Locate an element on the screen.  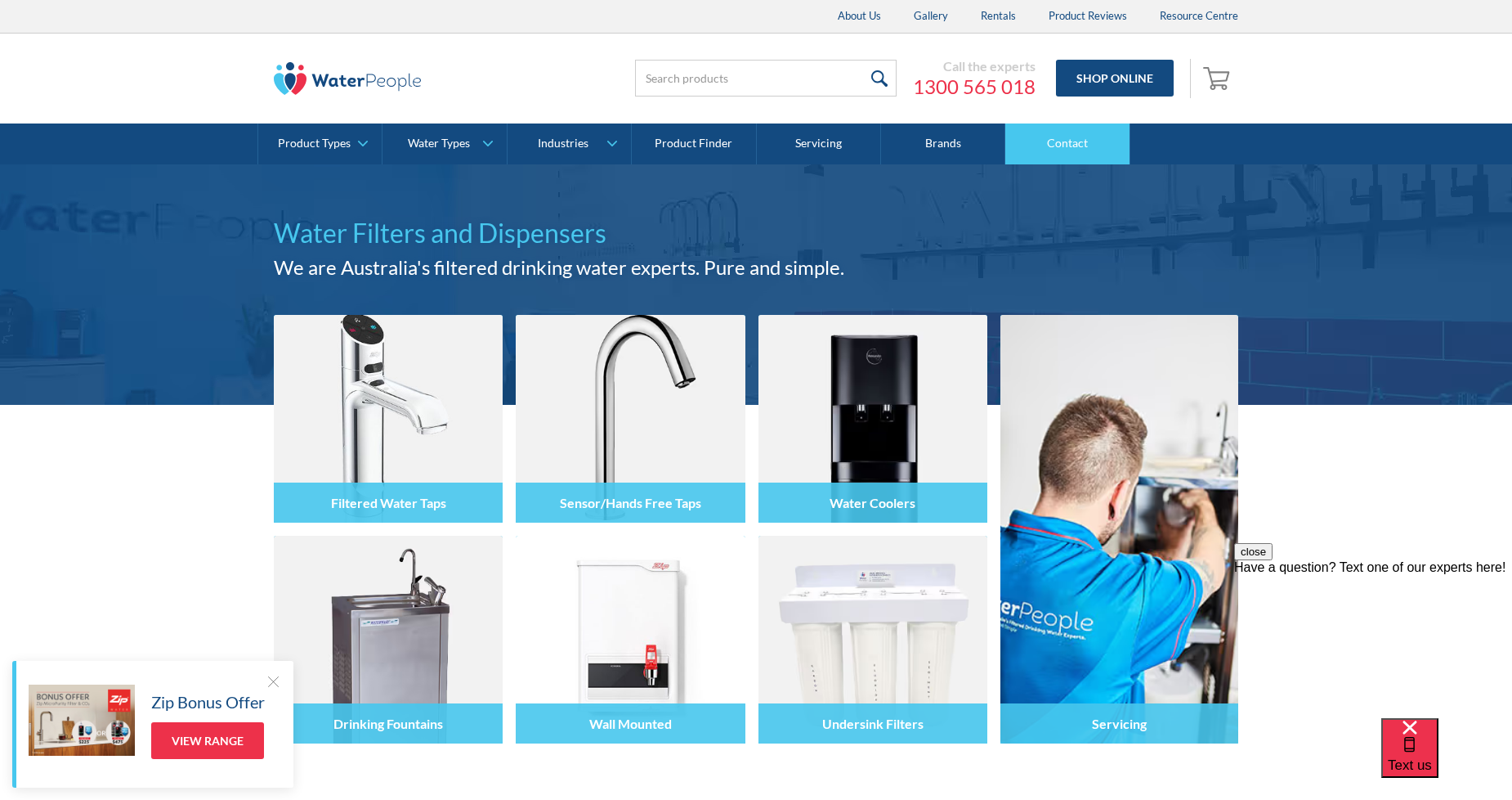
img: shopping cart is located at coordinates (1219, 77).